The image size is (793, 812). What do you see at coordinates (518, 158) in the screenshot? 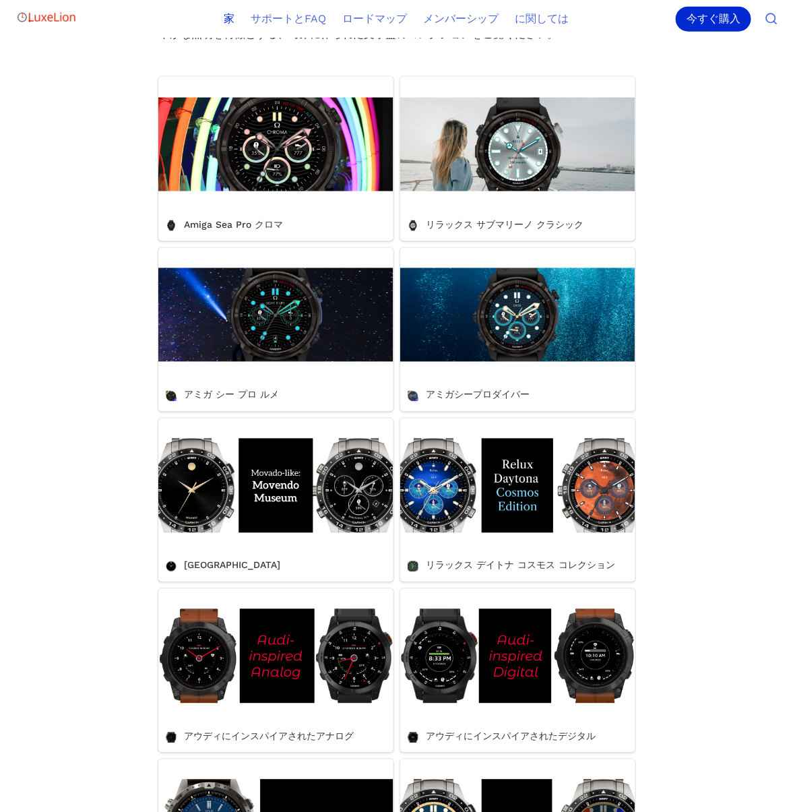
I see `a: リラックス サブマリーノ クラシック` at bounding box center [518, 158].